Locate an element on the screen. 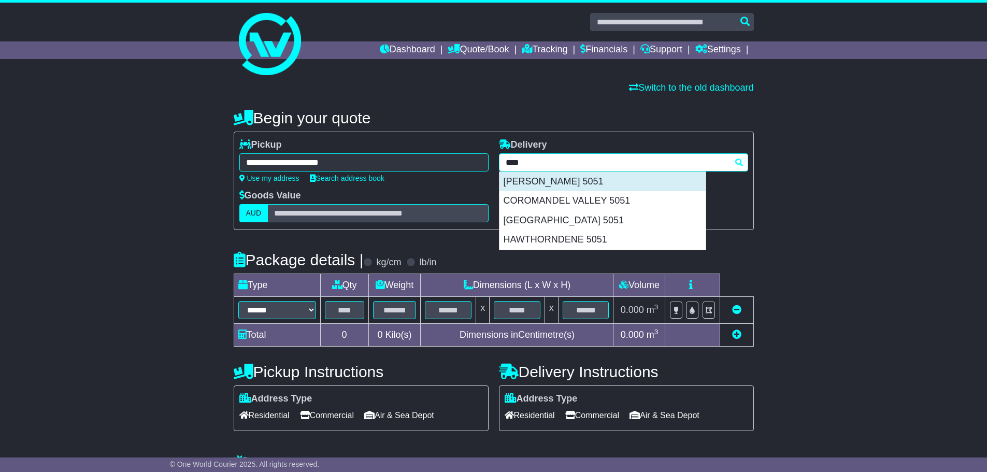 The height and width of the screenshot is (472, 987). h4: Begin your quote is located at coordinates (494, 118).